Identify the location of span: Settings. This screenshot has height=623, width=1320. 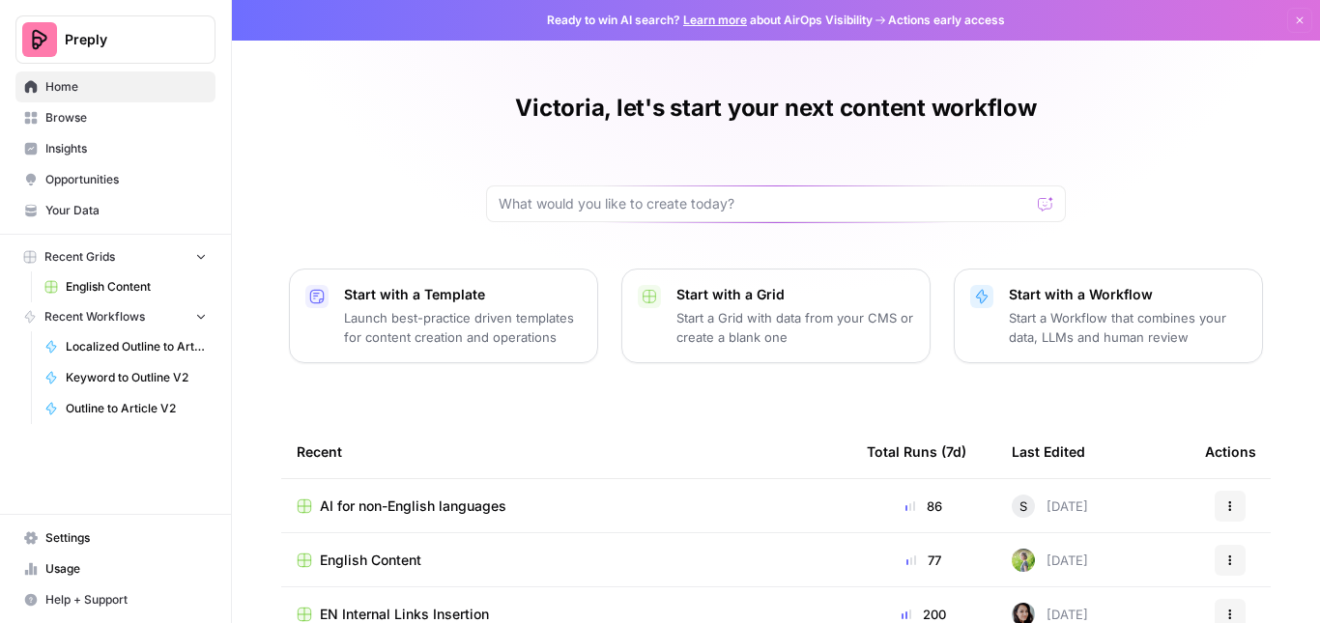
(126, 538).